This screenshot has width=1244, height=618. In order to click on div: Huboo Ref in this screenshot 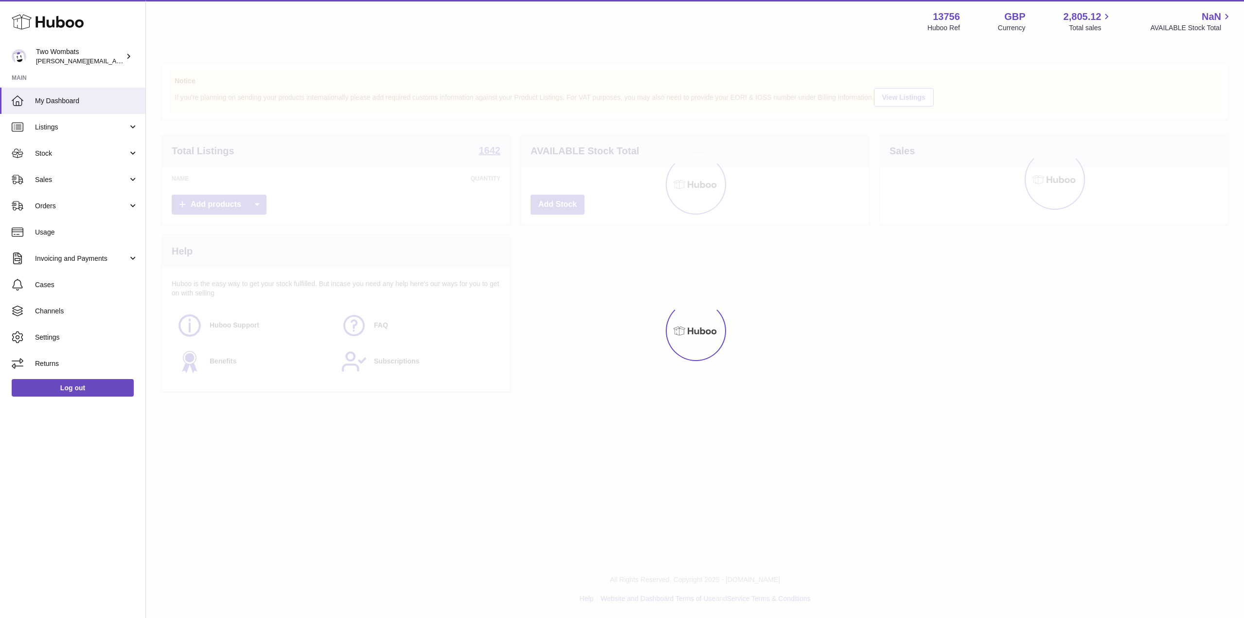, I will do `click(943, 28)`.